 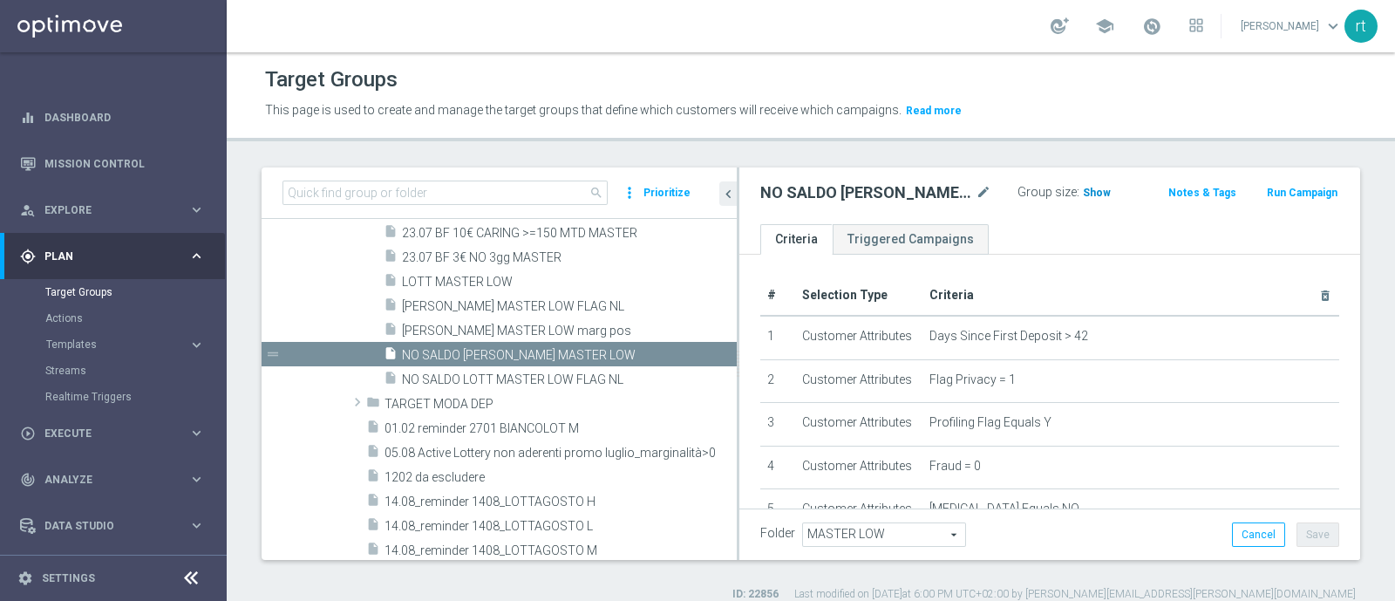 I want to click on div: Explore, so click(x=104, y=210).